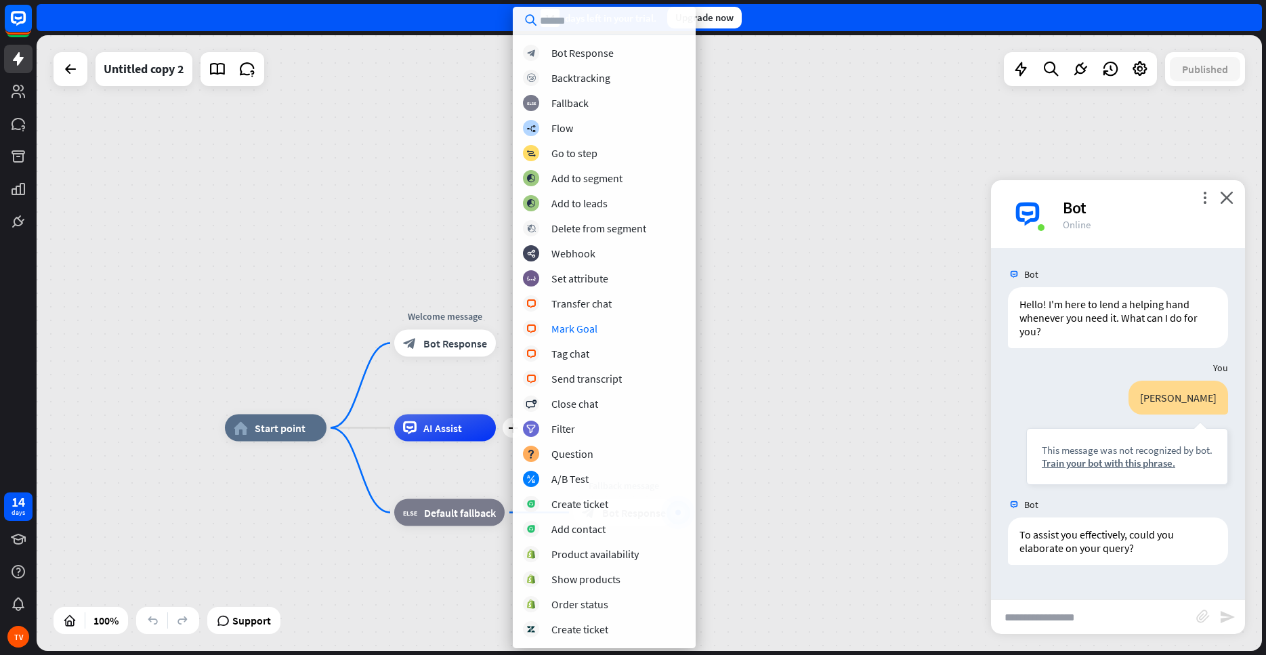 This screenshot has width=1266, height=655. What do you see at coordinates (570, 479) in the screenshot?
I see `div: A/B Test` at bounding box center [570, 479].